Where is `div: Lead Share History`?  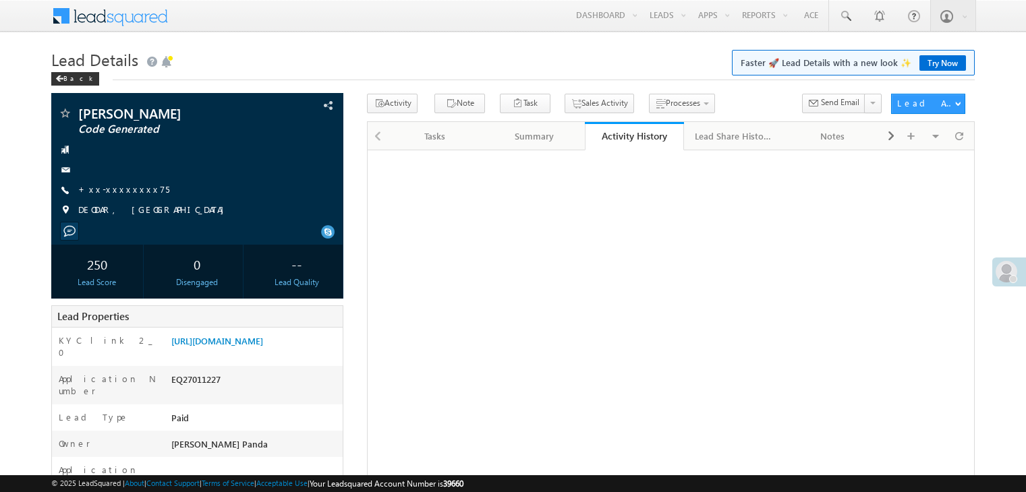 div: Lead Share History is located at coordinates (732, 136).